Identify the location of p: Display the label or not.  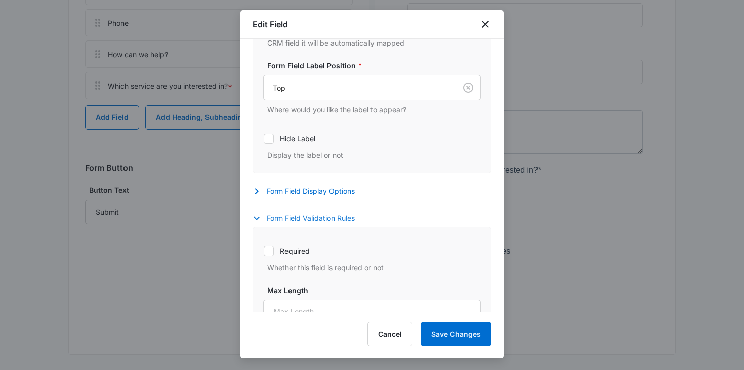
(374, 155).